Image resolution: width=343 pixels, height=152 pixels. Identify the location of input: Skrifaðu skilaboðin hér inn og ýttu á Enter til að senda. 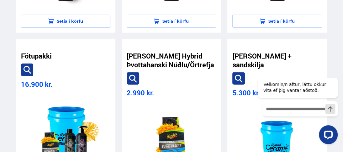
(47, 43).